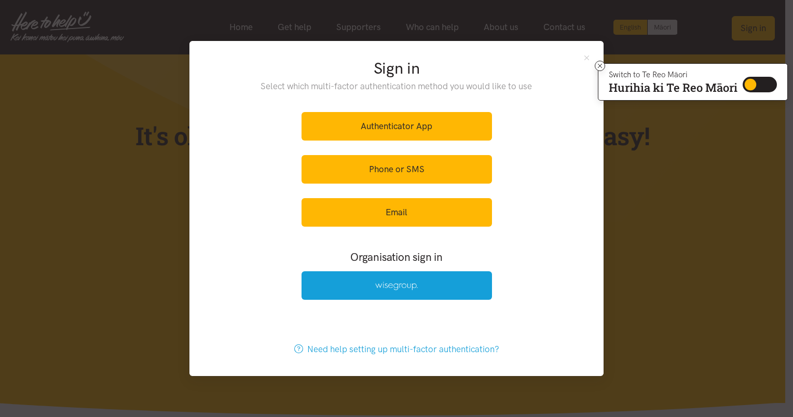 The image size is (793, 417). Describe the element at coordinates (396, 349) in the screenshot. I see `a: Need help setting up multi-factor authentication?` at that location.